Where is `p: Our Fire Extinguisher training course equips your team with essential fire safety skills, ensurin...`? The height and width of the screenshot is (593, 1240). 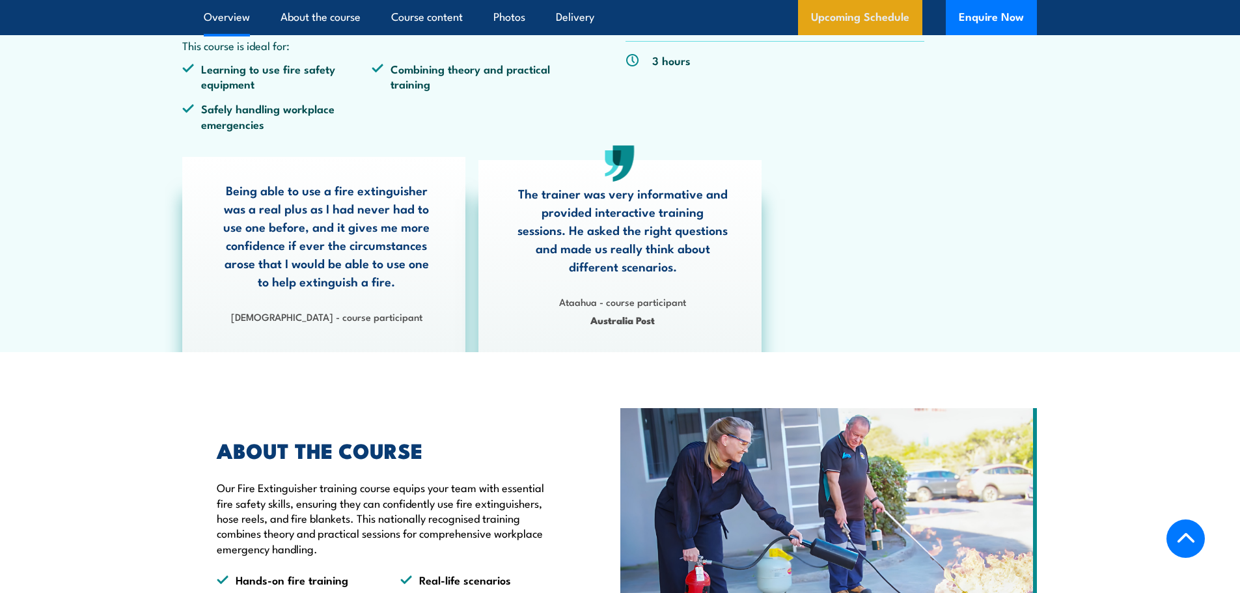
p: Our Fire Extinguisher training course equips your team with essential fire safety skills, ensurin... is located at coordinates (389, 517).